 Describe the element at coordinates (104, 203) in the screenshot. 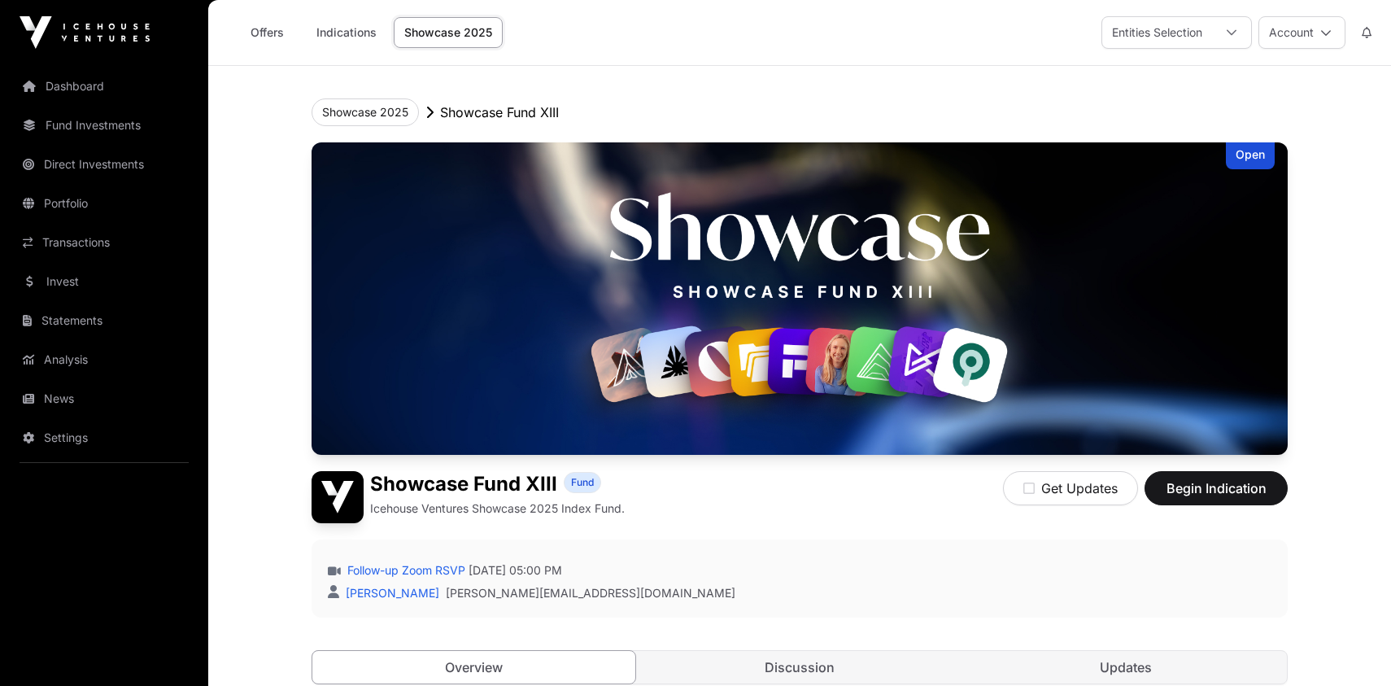

I see `a: Portfolio` at that location.